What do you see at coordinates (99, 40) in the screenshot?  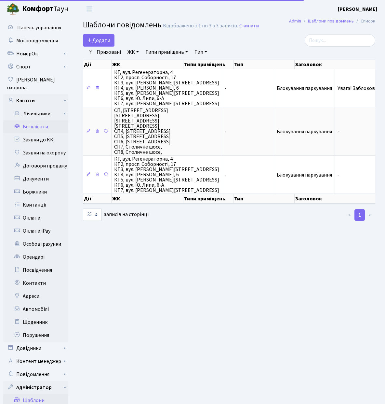 I see `span: Додати` at bounding box center [99, 40].